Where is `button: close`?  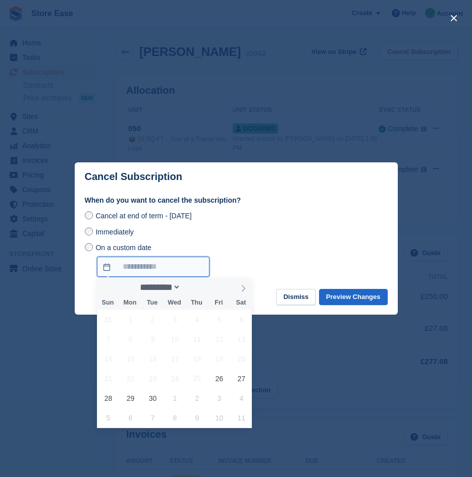
button: close is located at coordinates (454, 18).